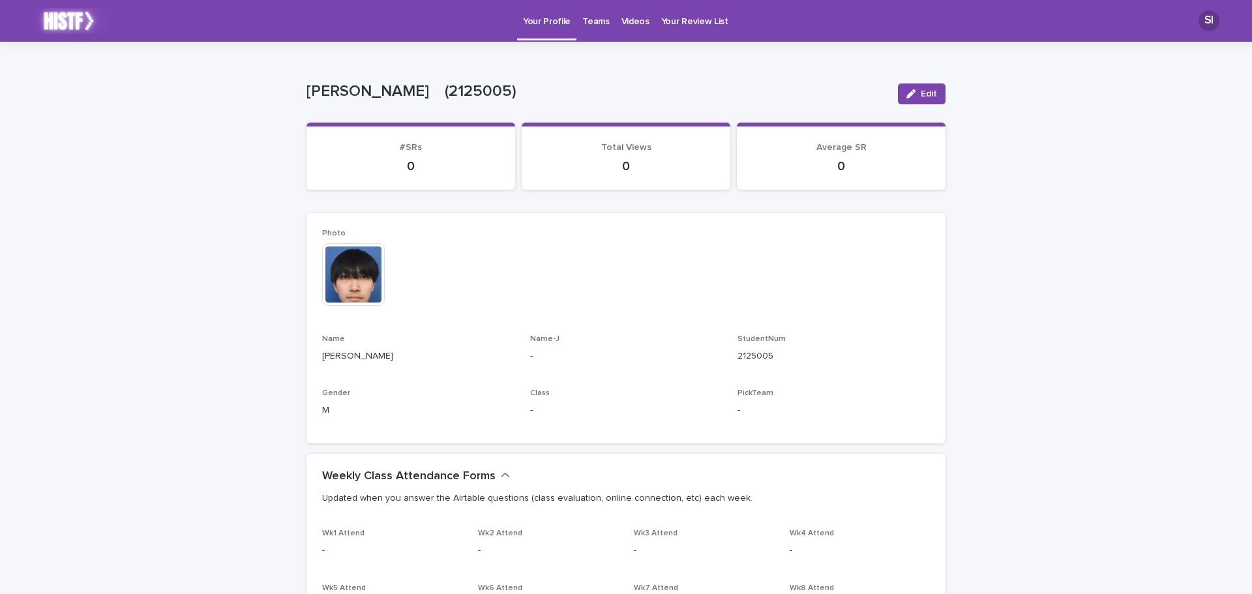  What do you see at coordinates (68, 21) in the screenshot?
I see `img: k2lX6XtKT2uGl0LI8IDL` at bounding box center [68, 21].